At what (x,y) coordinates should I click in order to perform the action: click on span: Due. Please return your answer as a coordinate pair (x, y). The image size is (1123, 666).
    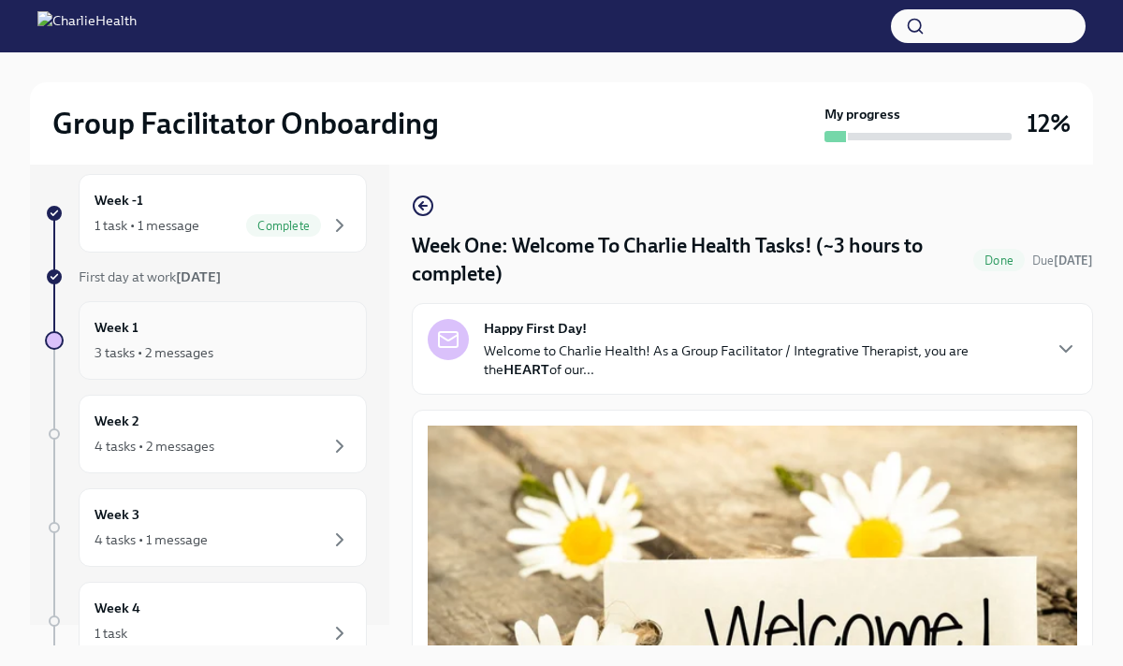
    Looking at the image, I should click on (1062, 260).